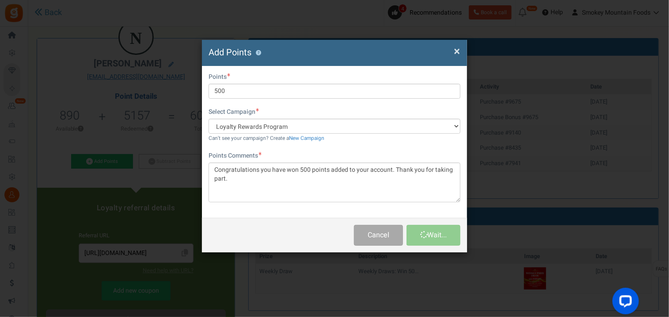  Describe the element at coordinates (378, 235) in the screenshot. I see `button: Cancel` at that location.